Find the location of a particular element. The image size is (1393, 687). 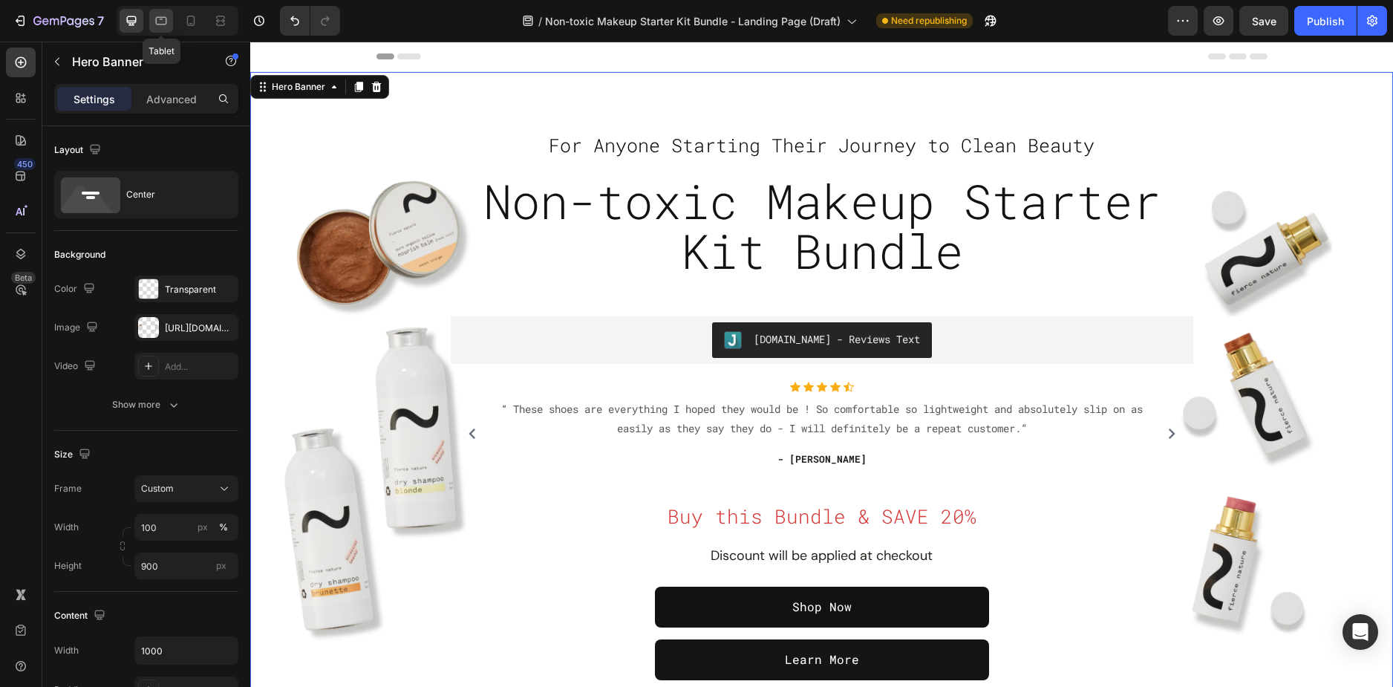

div: 450 is located at coordinates (25, 164).